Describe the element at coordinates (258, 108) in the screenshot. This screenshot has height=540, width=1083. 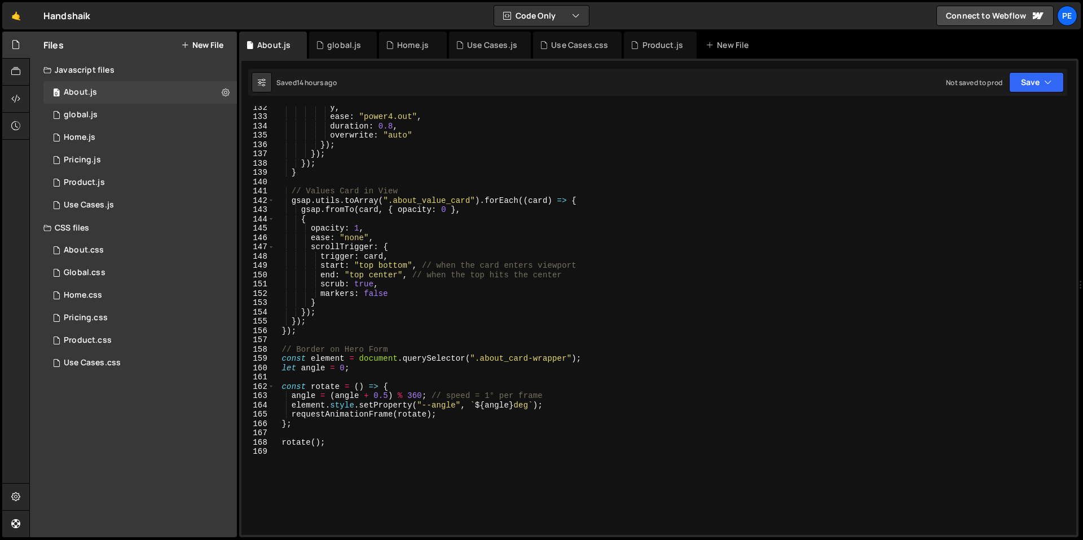
I see `div: 132` at that location.